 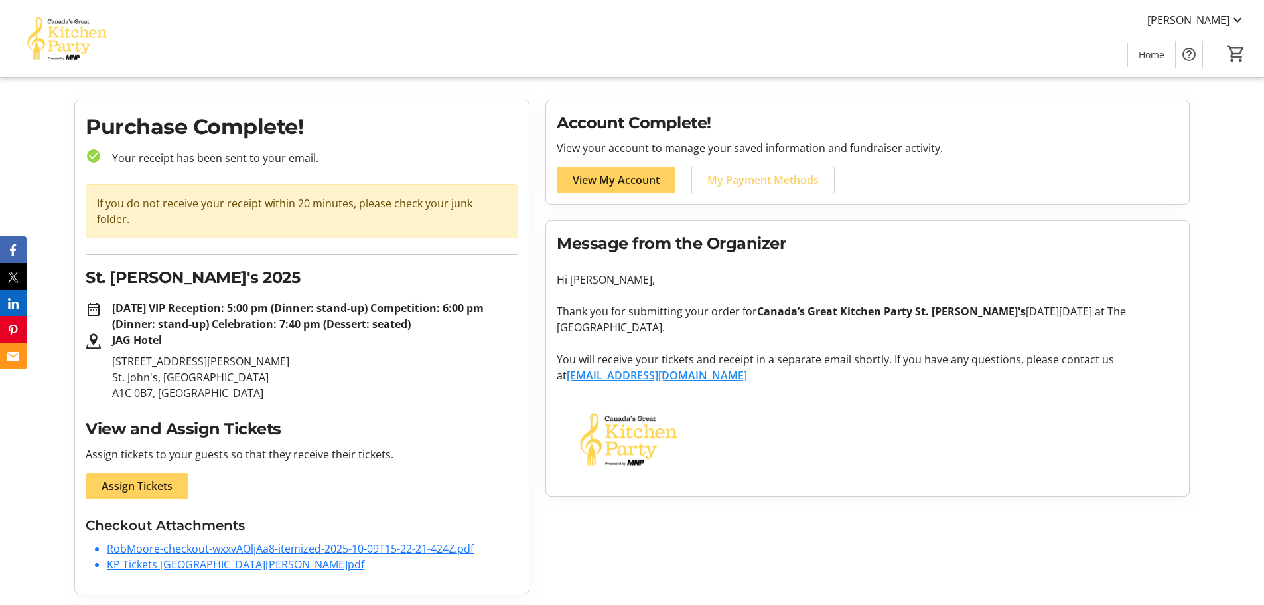 I want to click on div: If you do not receive your receipt within 20 minutes, please check your junk folder., so click(x=302, y=211).